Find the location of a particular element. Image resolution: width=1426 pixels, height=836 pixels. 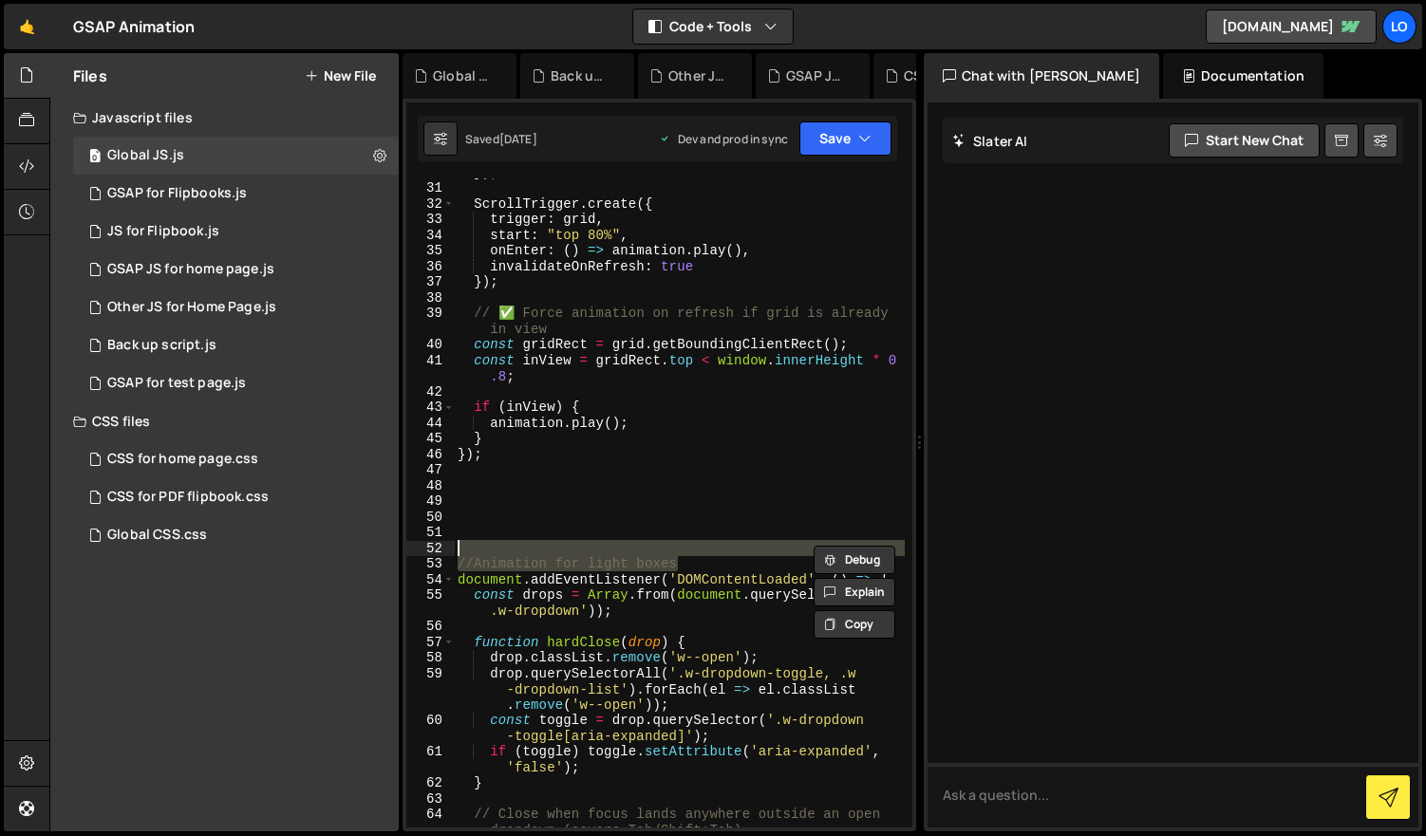

div: 15193/44595.css is located at coordinates (235, 497).